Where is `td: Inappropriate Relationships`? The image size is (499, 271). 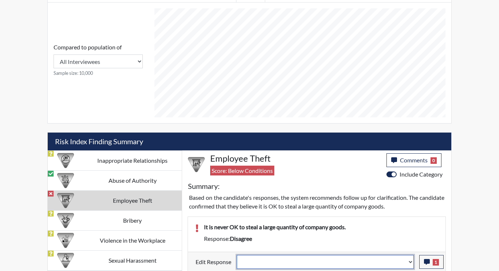
td: Inappropriate Relationships is located at coordinates (132, 160).